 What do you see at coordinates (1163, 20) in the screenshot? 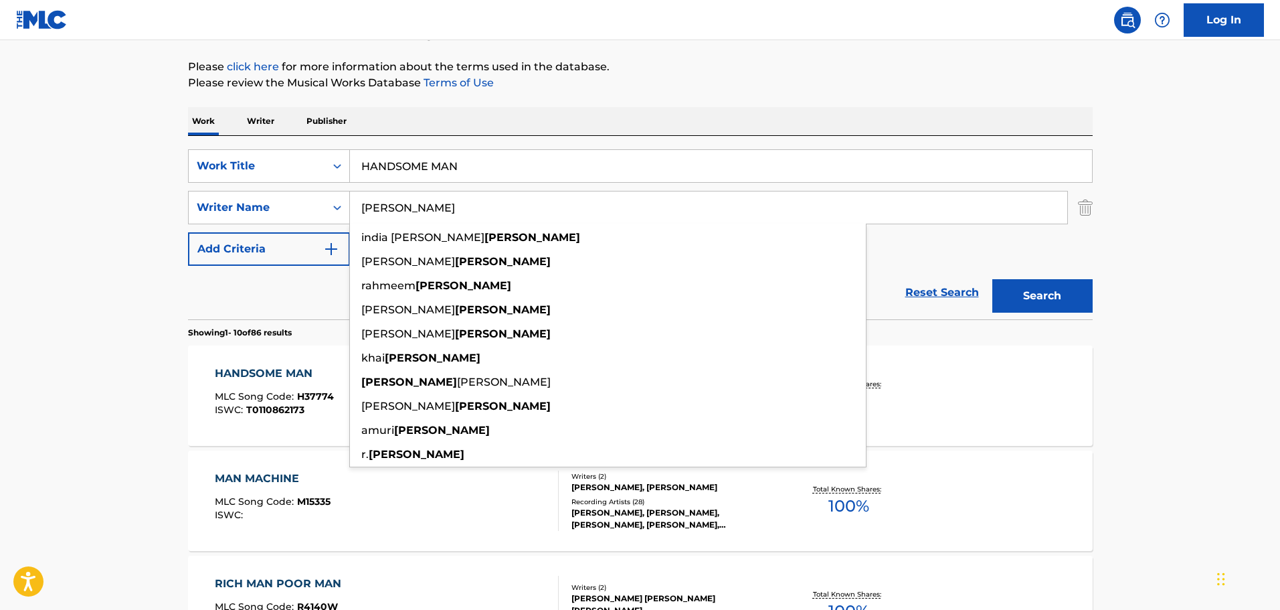
I see `div: Help` at bounding box center [1163, 20].